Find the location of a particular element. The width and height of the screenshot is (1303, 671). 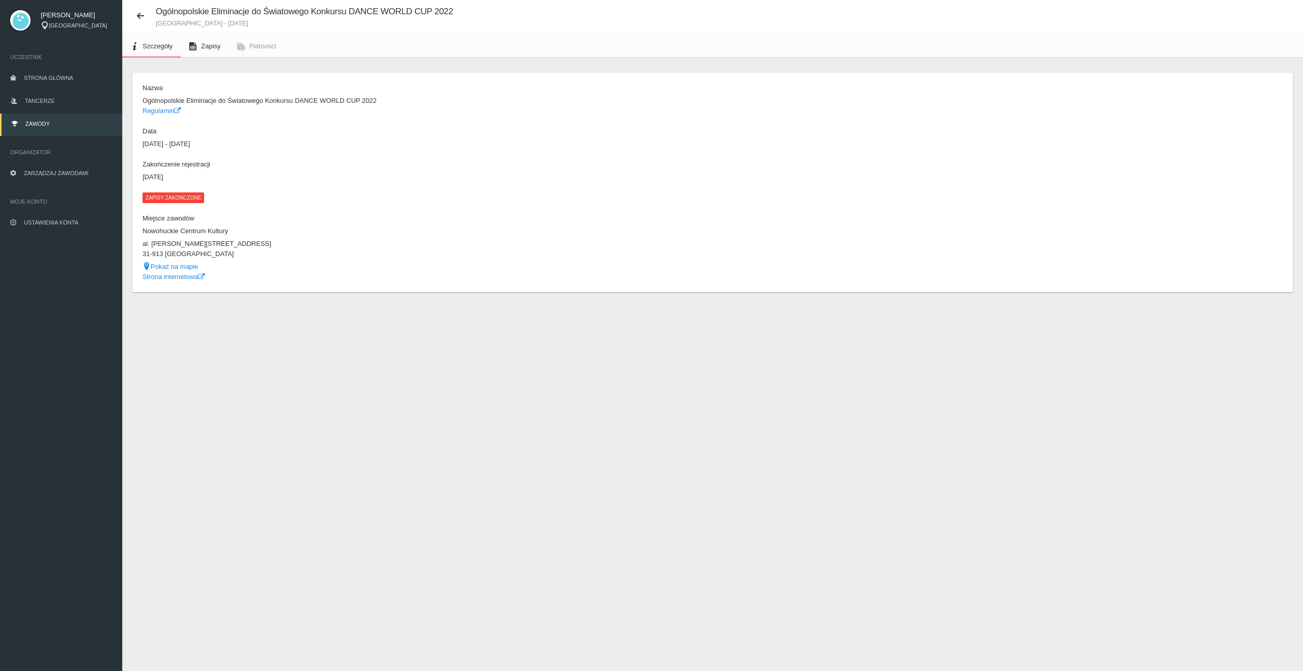

span: Płatności is located at coordinates (263, 46).